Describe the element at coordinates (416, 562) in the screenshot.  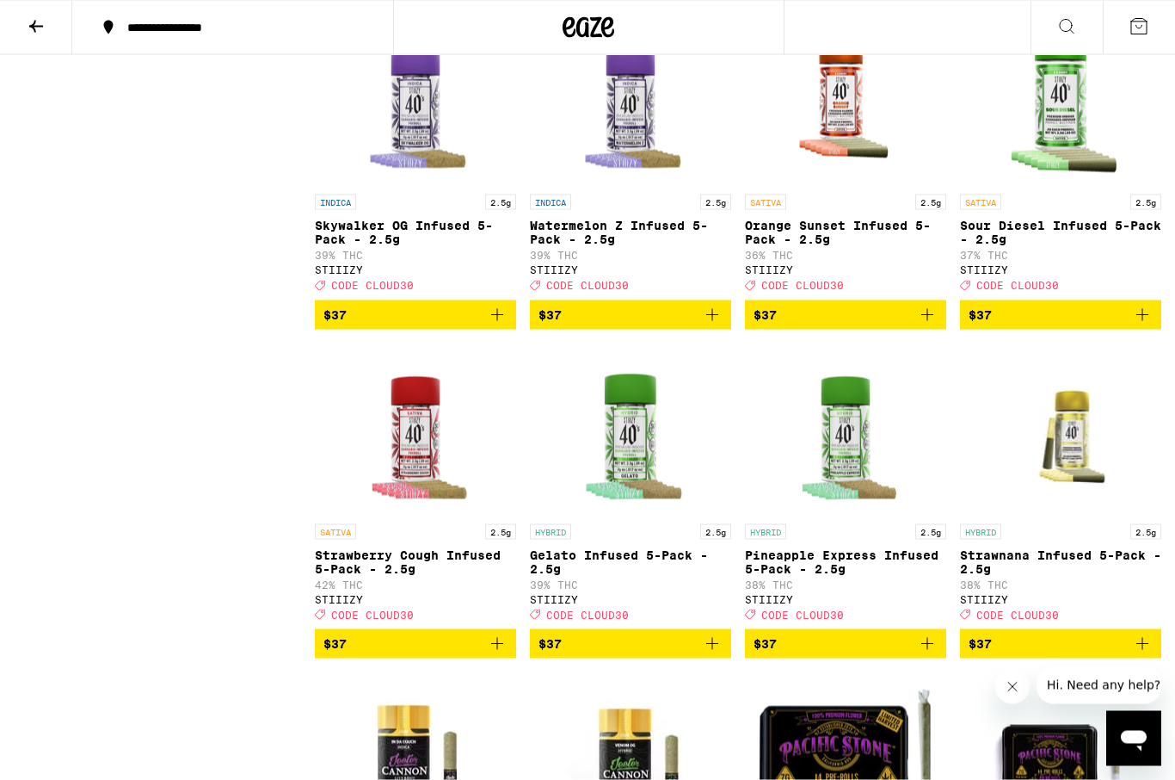
I see `p: Strawberry Cough Infused 5-Pack - 2.5g` at that location.